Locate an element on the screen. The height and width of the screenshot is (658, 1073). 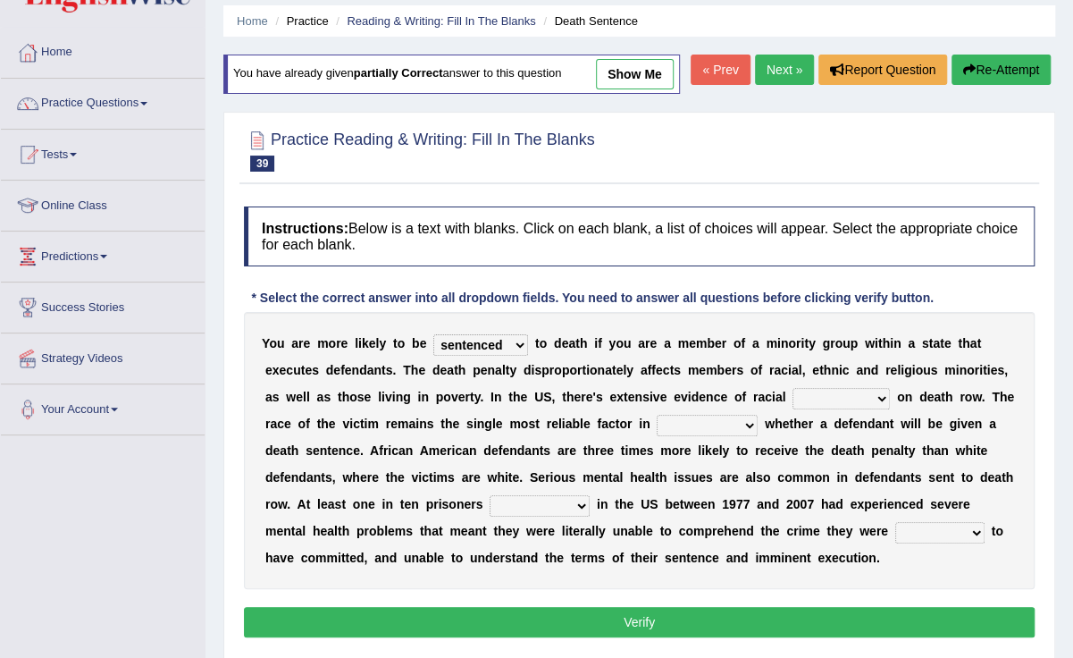
a: Predictions is located at coordinates (103, 254).